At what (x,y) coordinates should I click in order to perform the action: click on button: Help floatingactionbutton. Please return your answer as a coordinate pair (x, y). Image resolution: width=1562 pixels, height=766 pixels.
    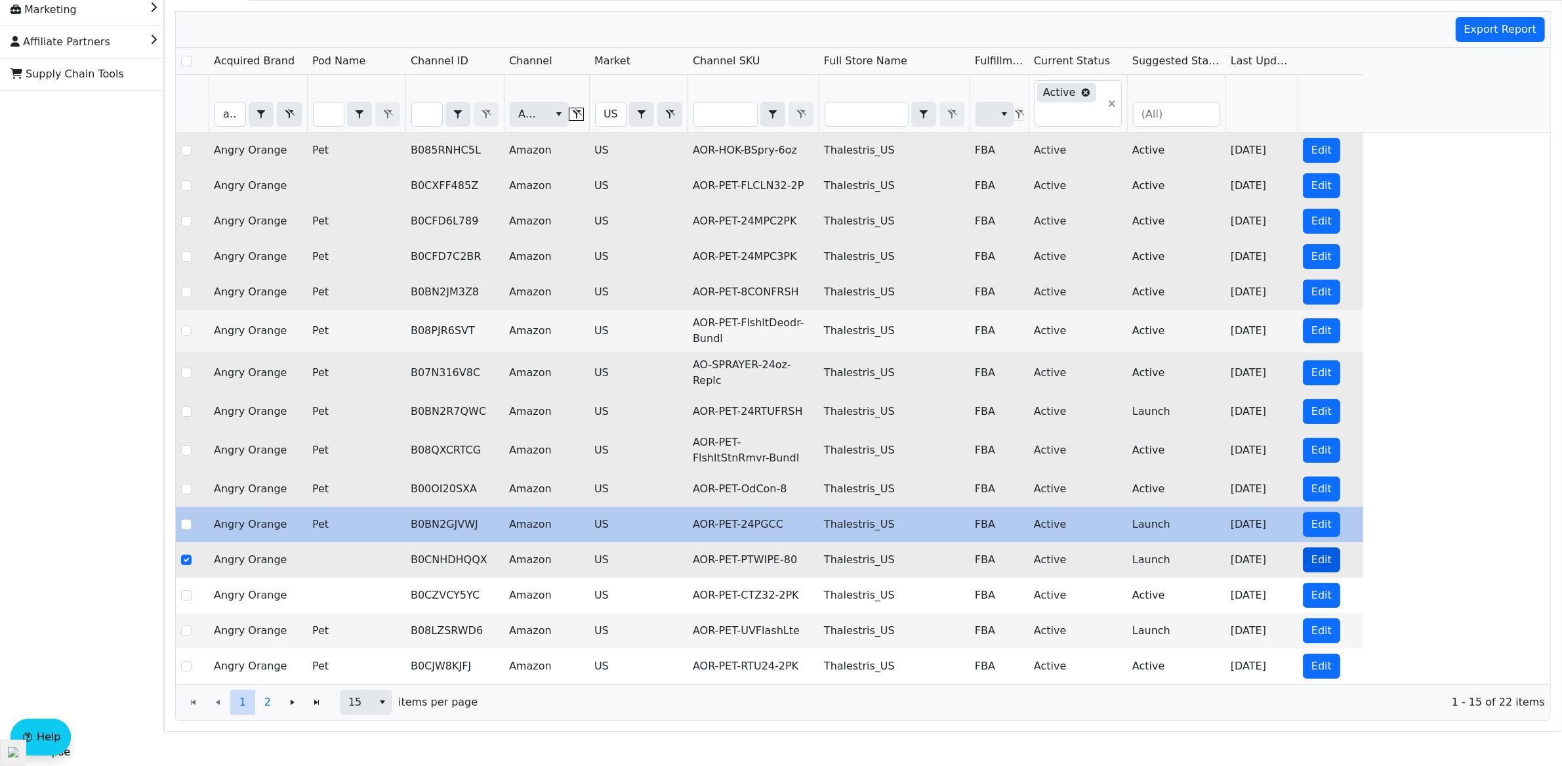
    Looking at the image, I should click on (41, 737).